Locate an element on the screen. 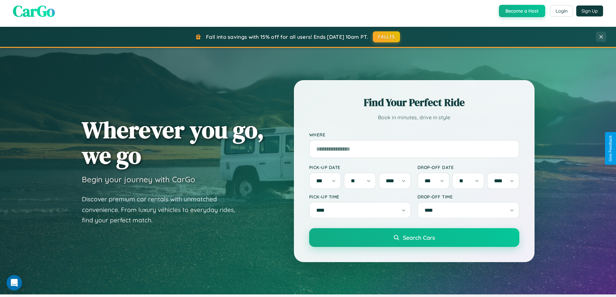  button: Search Cars is located at coordinates (414, 238).